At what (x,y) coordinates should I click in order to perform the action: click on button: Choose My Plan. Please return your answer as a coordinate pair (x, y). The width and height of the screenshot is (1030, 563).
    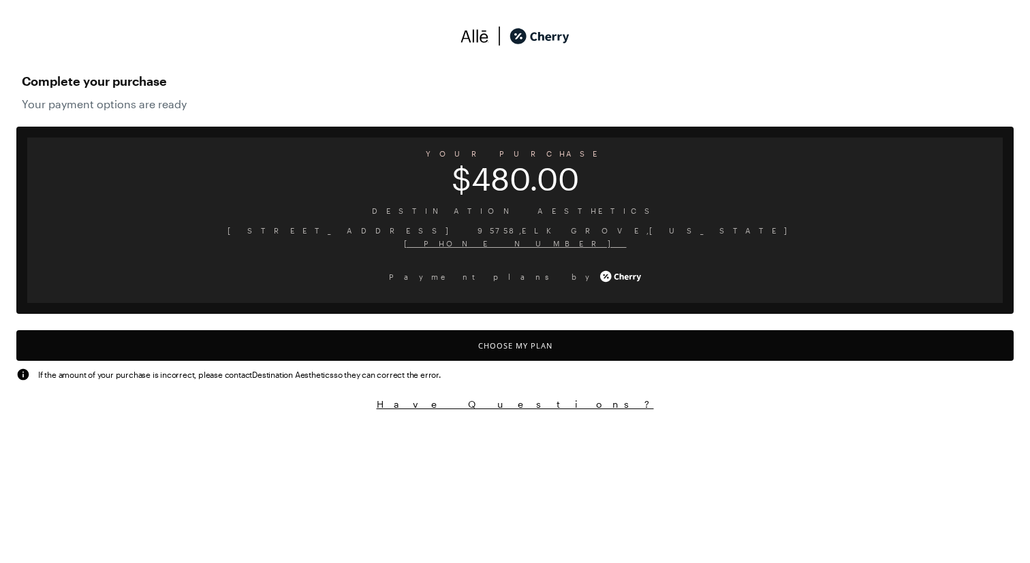
    Looking at the image, I should click on (515, 345).